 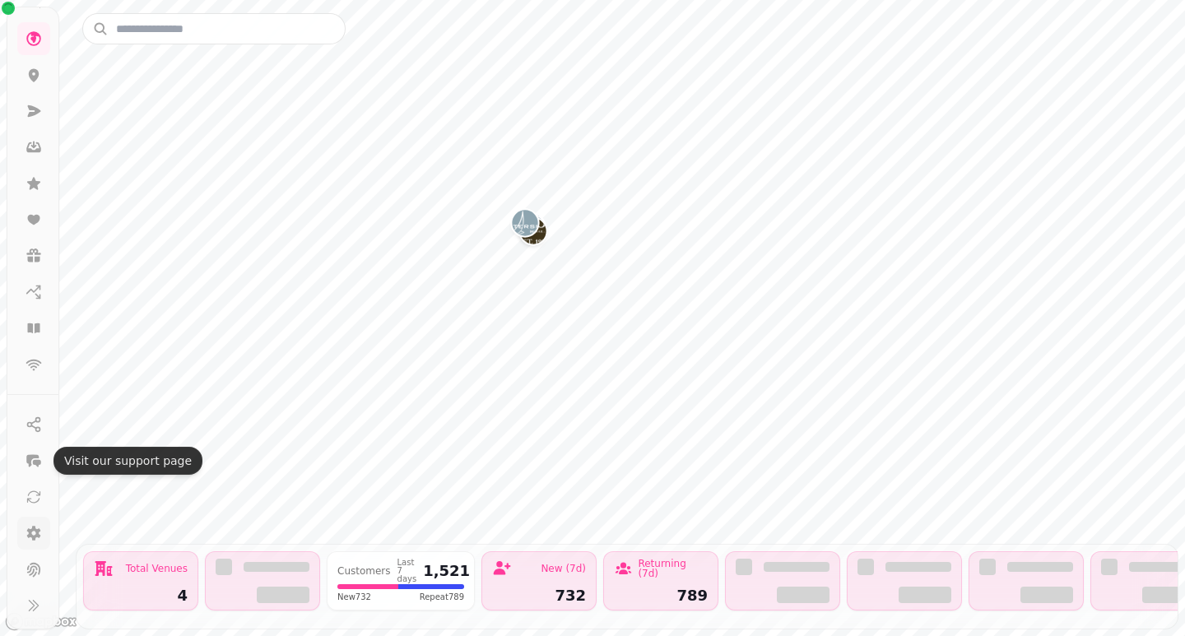 What do you see at coordinates (156, 569) in the screenshot?
I see `div: Total Venues` at bounding box center [156, 569].